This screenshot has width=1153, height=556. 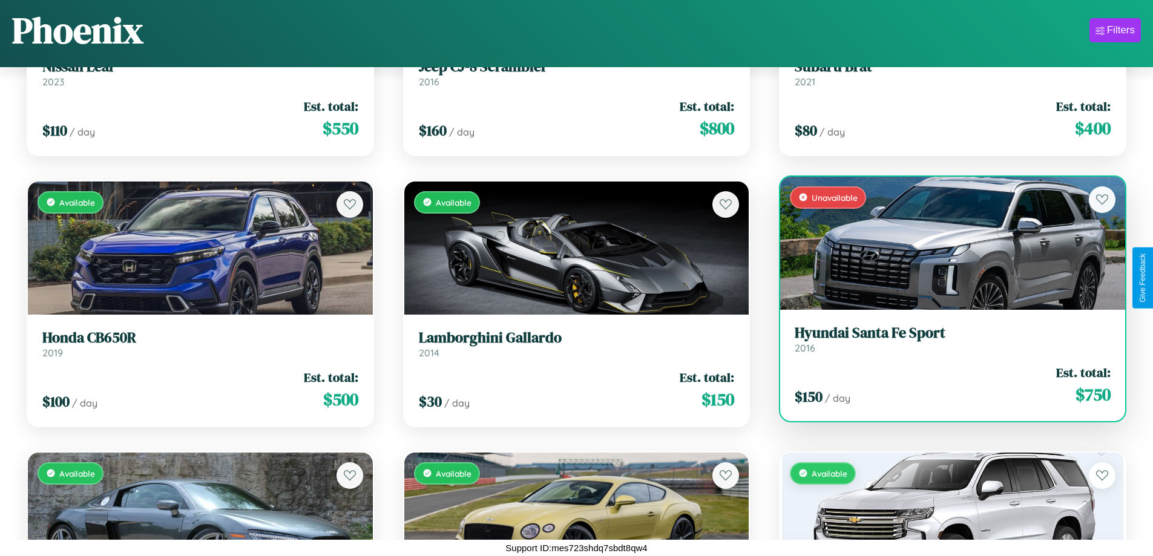 What do you see at coordinates (835, 197) in the screenshot?
I see `span: Unavailable` at bounding box center [835, 197].